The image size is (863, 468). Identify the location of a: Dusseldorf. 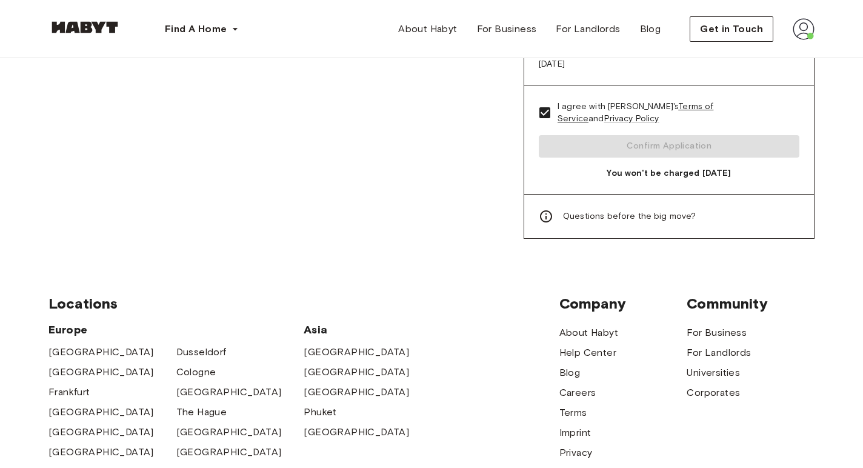
(201, 352).